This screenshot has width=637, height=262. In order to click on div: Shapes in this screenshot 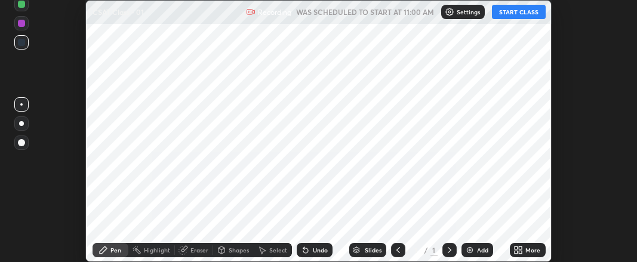, I will do `click(239, 250)`.